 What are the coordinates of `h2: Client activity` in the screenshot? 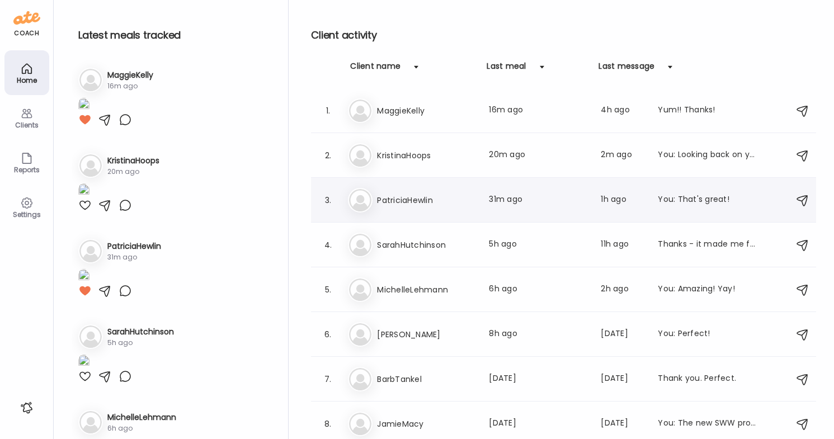 It's located at (563, 35).